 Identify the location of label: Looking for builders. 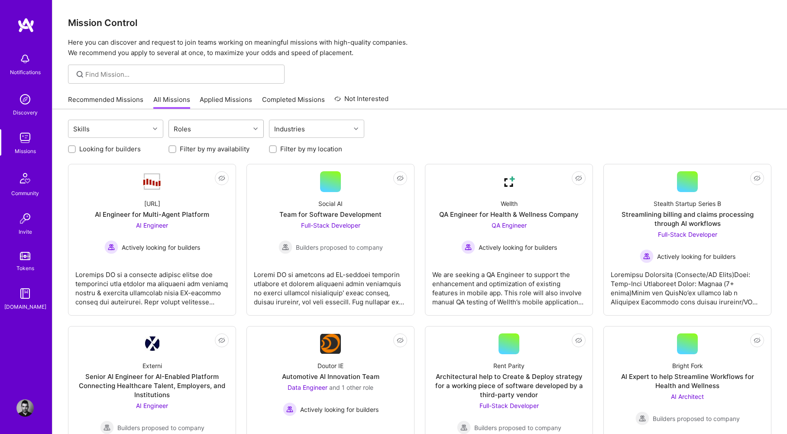
(110, 149).